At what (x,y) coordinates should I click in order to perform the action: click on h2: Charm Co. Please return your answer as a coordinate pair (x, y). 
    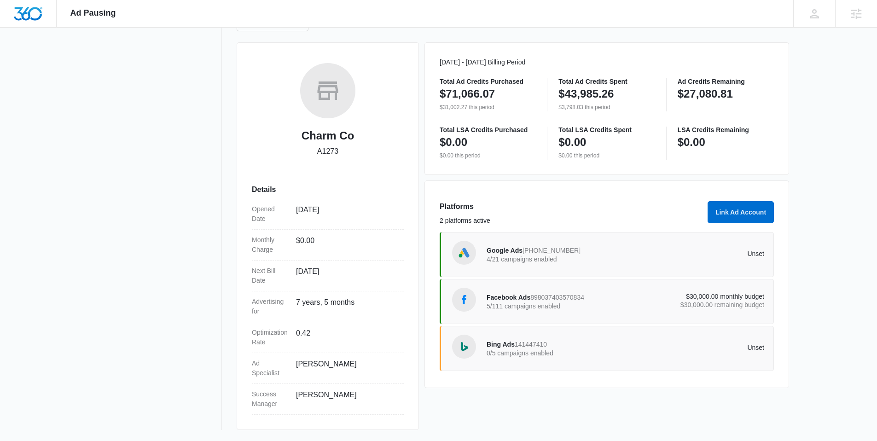
    Looking at the image, I should click on (328, 136).